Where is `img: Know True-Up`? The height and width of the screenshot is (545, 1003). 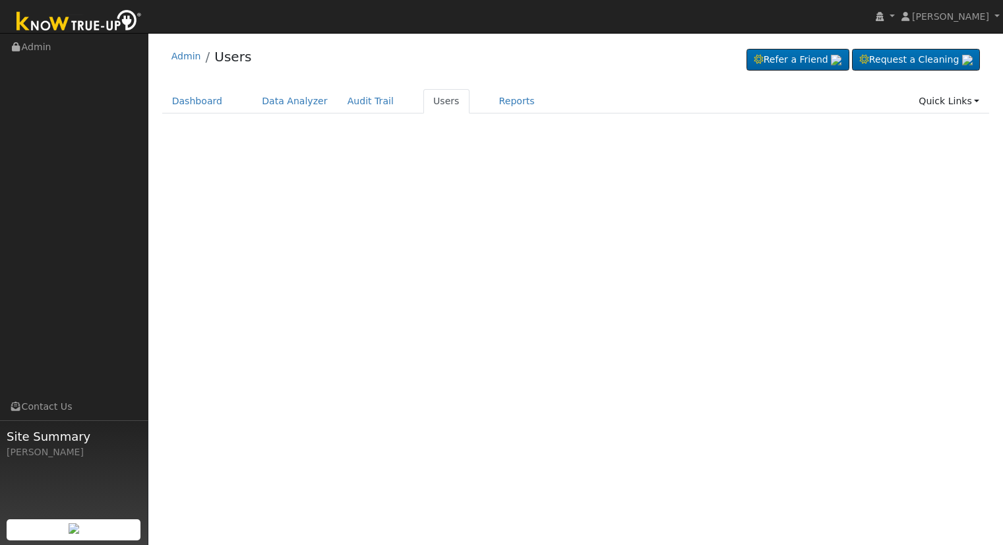
img: Know True-Up is located at coordinates (79, 22).